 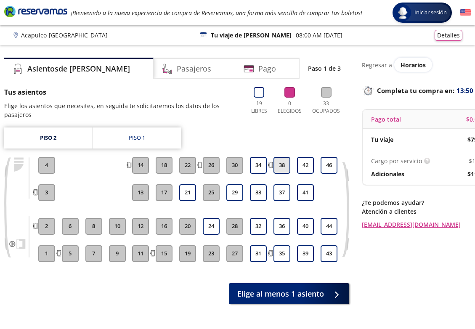 What do you see at coordinates (326, 107) in the screenshot?
I see `p: 33 Ocupados` at bounding box center [326, 107].